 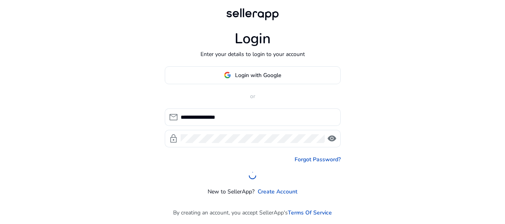 I want to click on span: lock, so click(x=174, y=139).